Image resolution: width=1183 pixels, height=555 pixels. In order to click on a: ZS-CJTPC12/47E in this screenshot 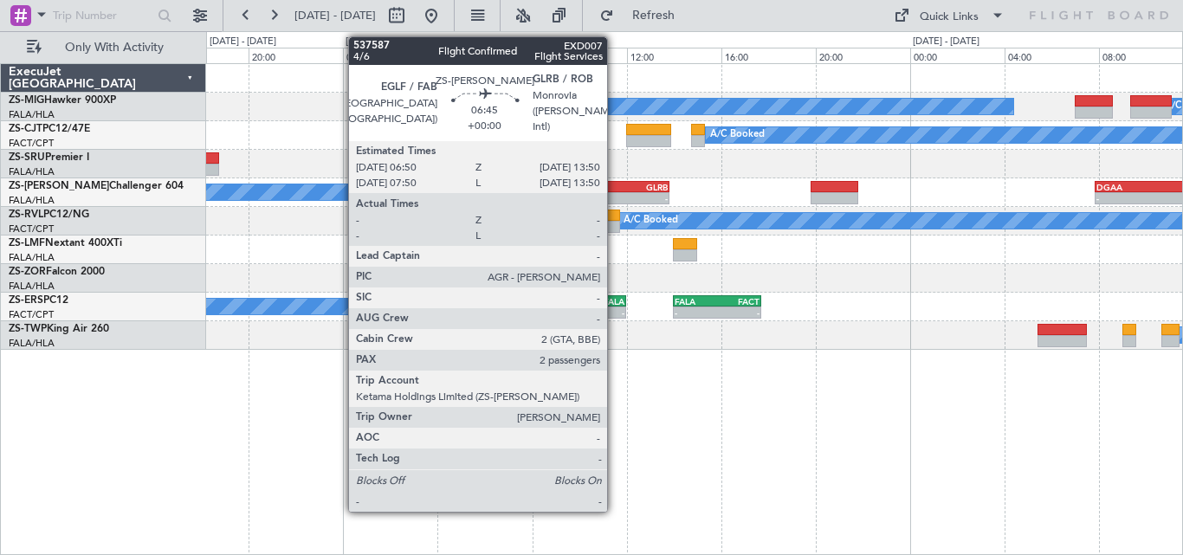, I will do `click(49, 129)`.